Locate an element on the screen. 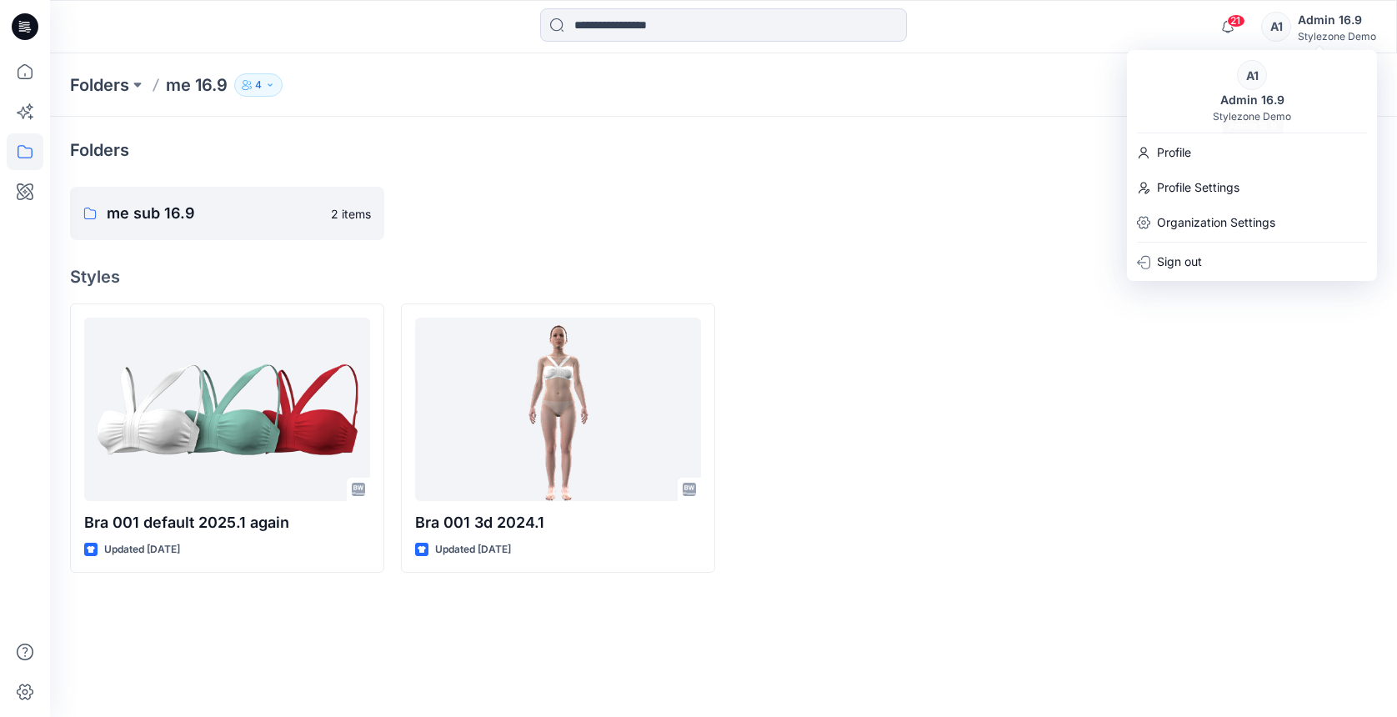 Image resolution: width=1397 pixels, height=717 pixels. p: Profile Settings is located at coordinates (1198, 188).